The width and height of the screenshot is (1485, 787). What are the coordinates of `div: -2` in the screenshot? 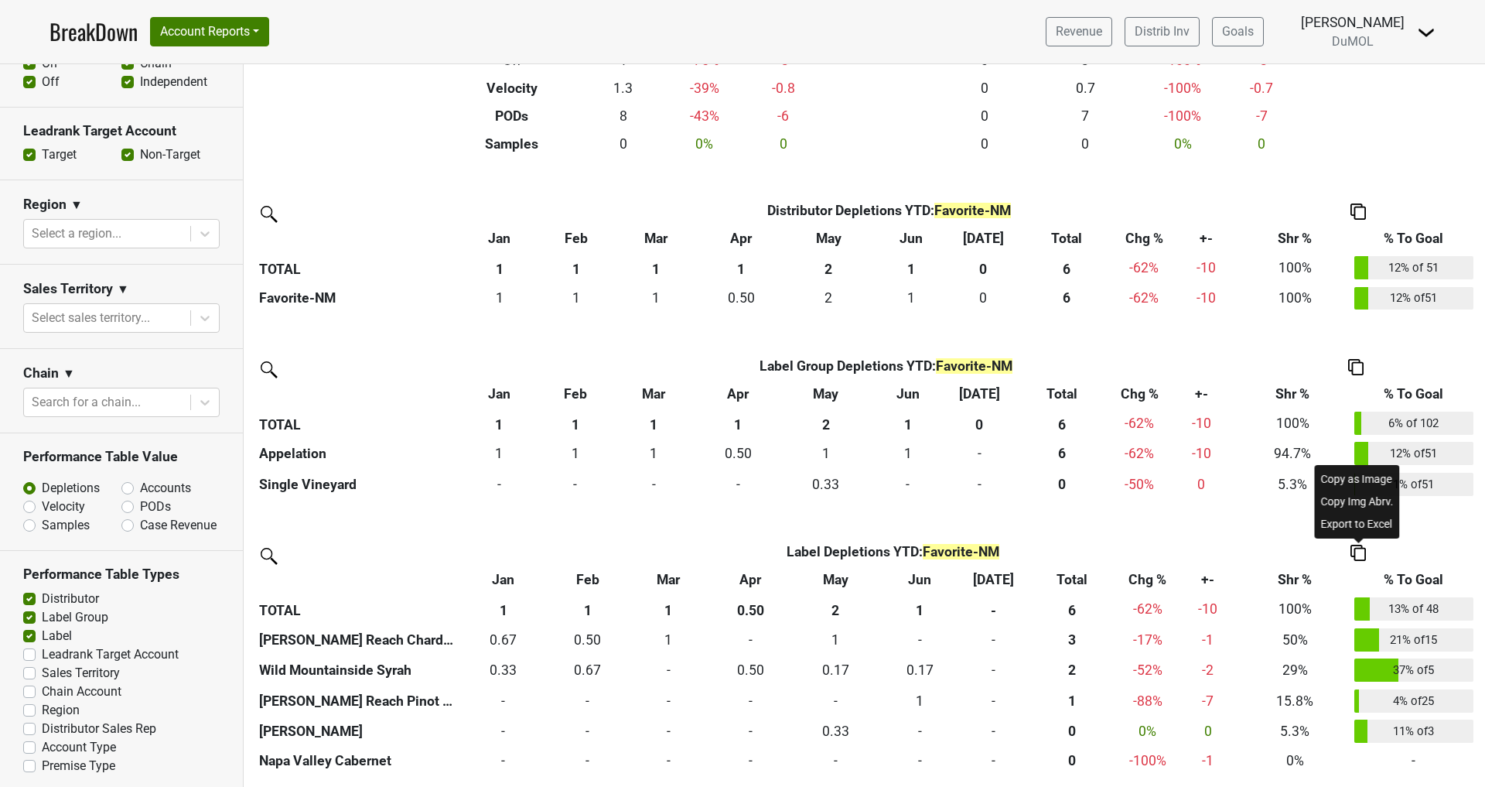 It's located at (1207, 670).